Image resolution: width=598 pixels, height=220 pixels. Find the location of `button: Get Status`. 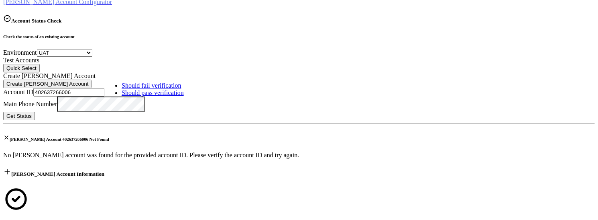

button: Get Status is located at coordinates (19, 116).